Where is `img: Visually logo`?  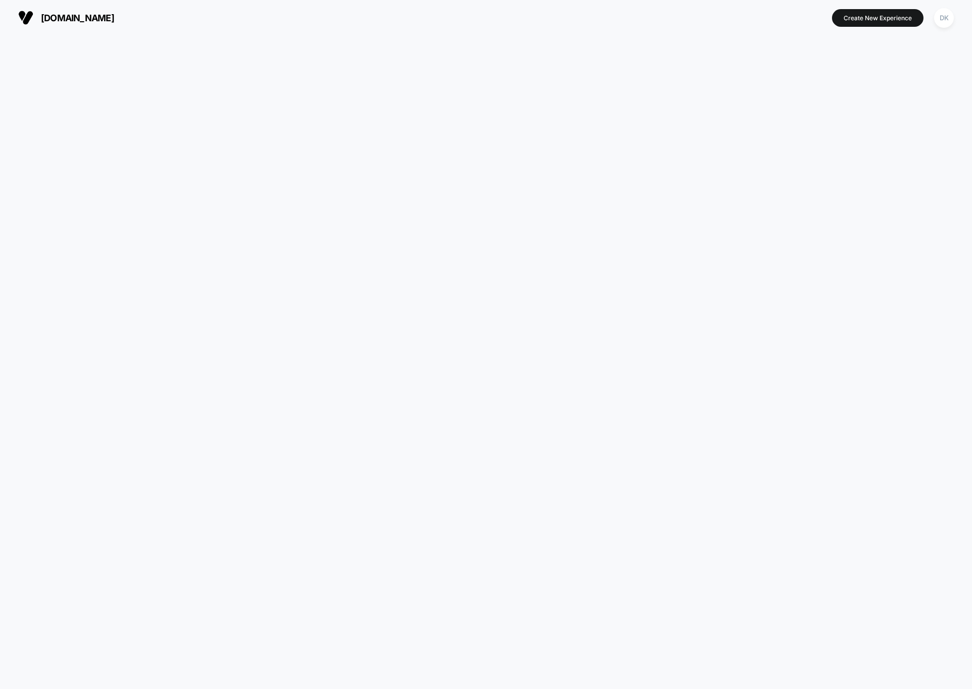 img: Visually logo is located at coordinates (26, 18).